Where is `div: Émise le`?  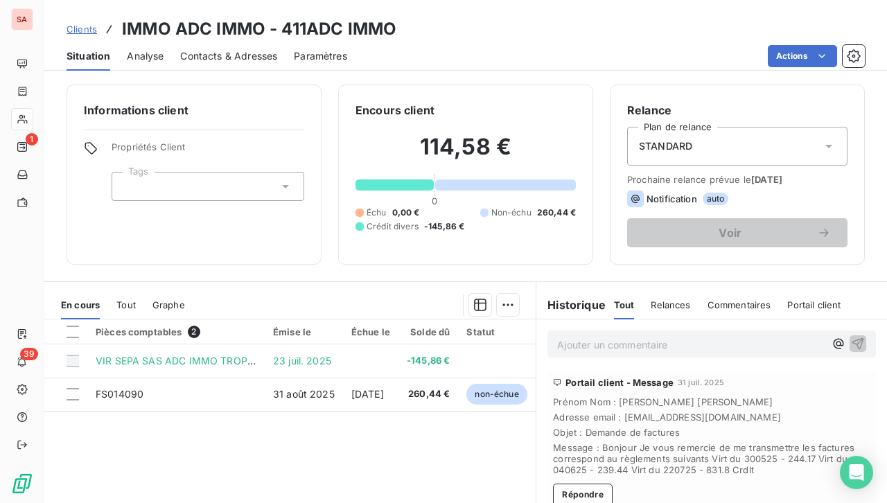
div: Émise le is located at coordinates (304, 332).